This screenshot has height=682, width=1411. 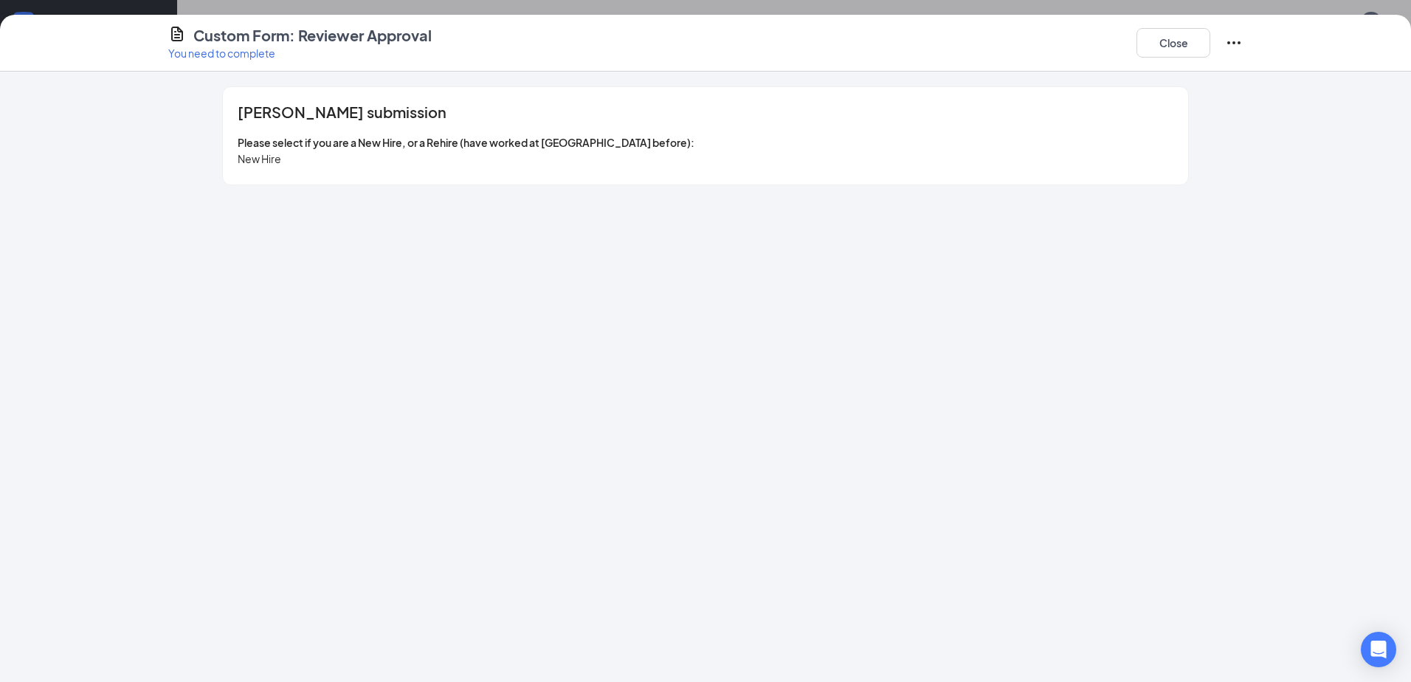 What do you see at coordinates (259, 159) in the screenshot?
I see `span: New Hire` at bounding box center [259, 159].